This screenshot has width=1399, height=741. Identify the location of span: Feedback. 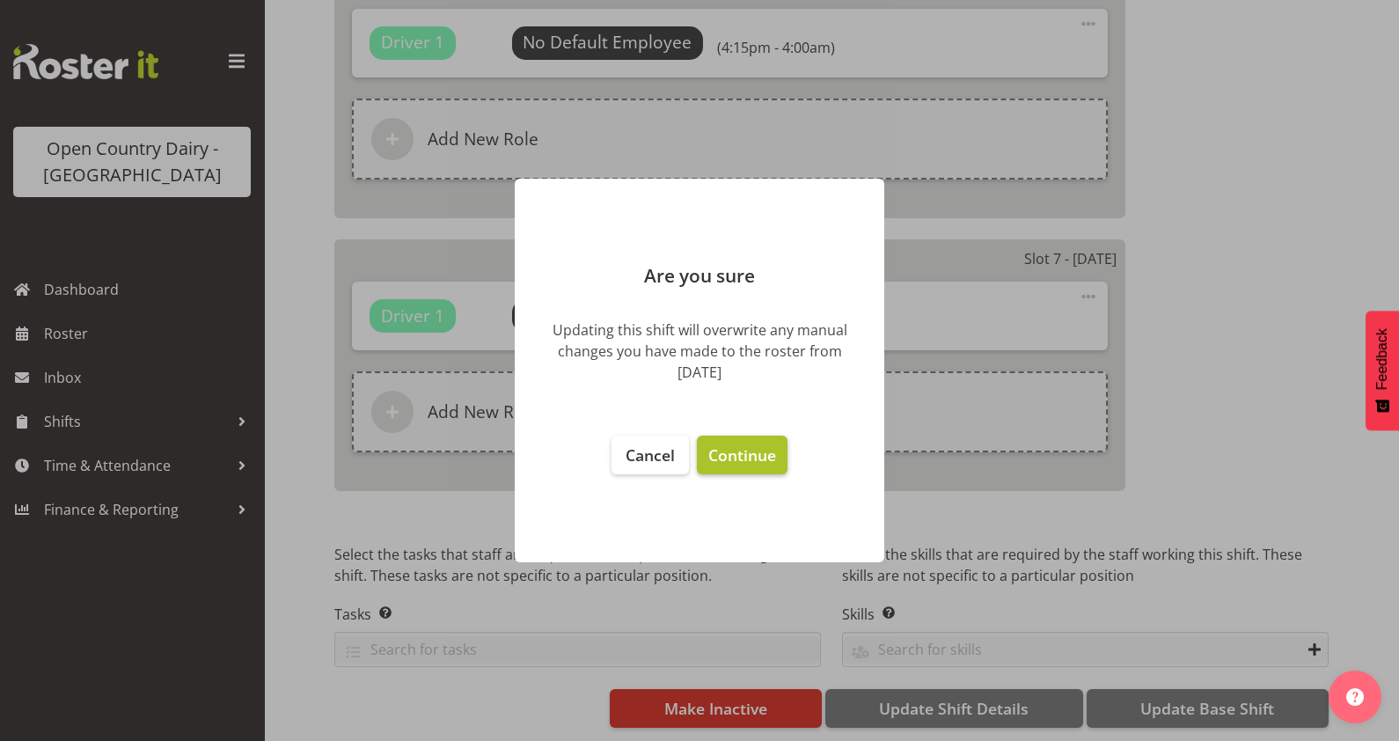
(1383, 359).